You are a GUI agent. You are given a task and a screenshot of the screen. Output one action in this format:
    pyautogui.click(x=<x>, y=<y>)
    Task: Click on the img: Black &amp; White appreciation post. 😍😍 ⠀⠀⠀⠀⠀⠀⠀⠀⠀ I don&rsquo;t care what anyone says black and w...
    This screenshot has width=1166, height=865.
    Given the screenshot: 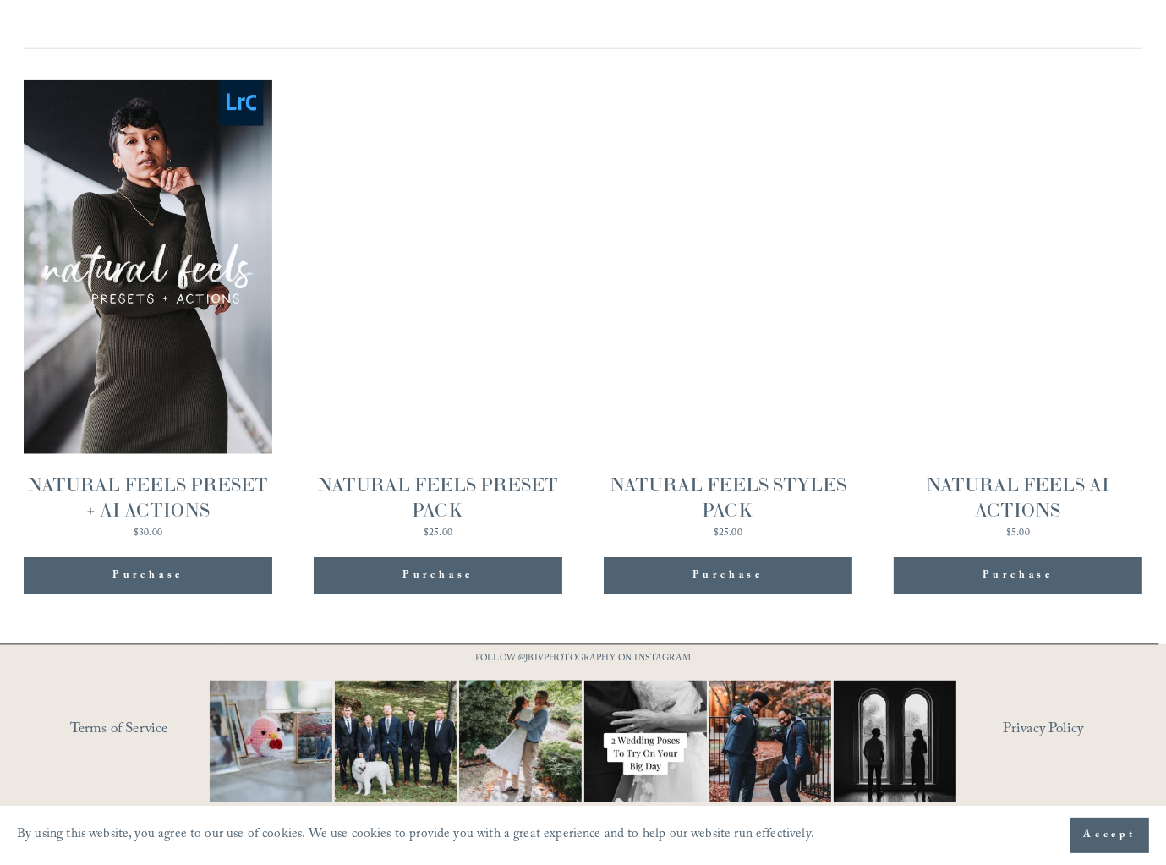 What is the action you would take?
    pyautogui.click(x=895, y=742)
    